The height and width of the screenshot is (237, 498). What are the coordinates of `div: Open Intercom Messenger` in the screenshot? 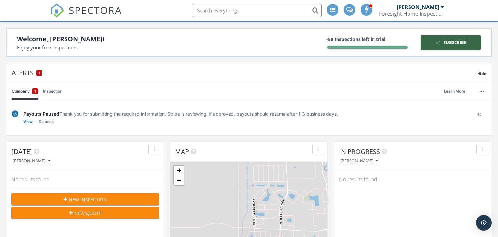 It's located at (484, 222).